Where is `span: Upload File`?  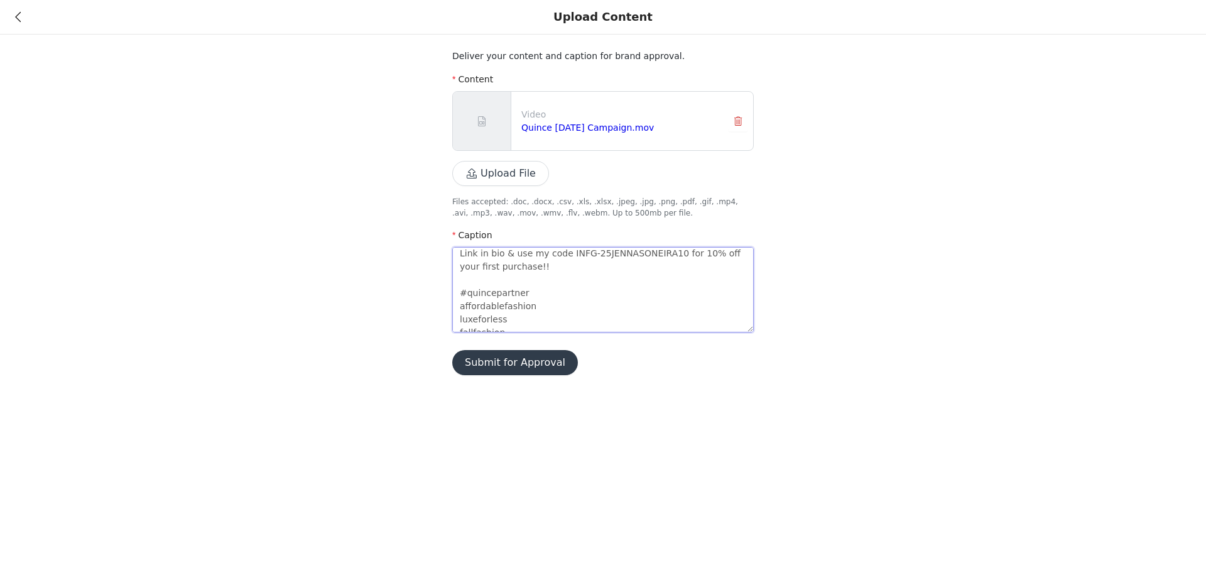
span: Upload File is located at coordinates (501, 174).